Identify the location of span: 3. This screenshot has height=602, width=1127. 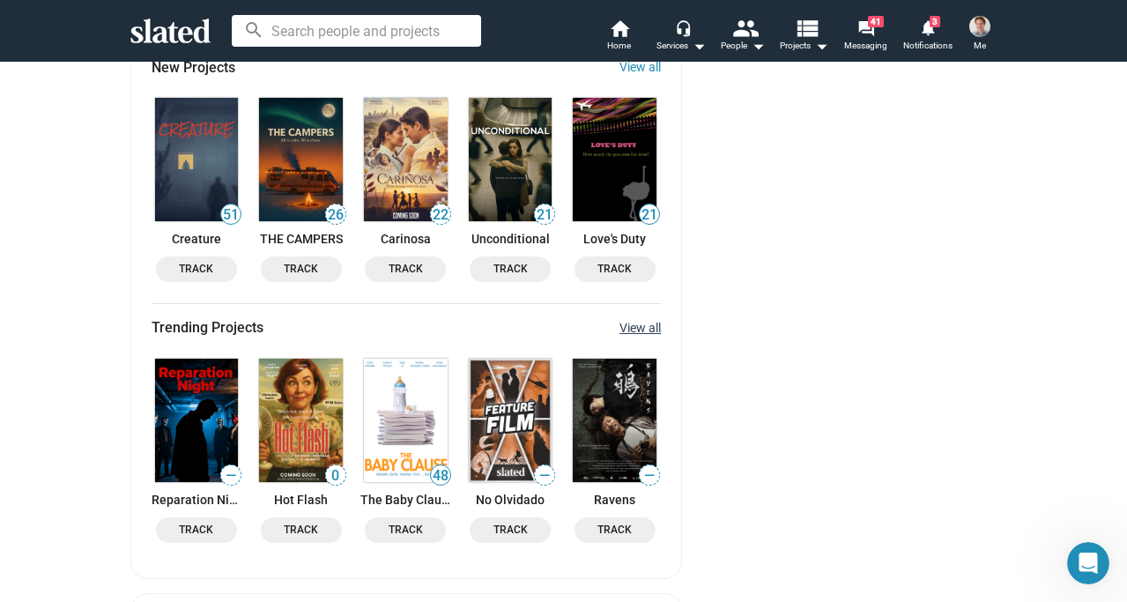
(935, 21).